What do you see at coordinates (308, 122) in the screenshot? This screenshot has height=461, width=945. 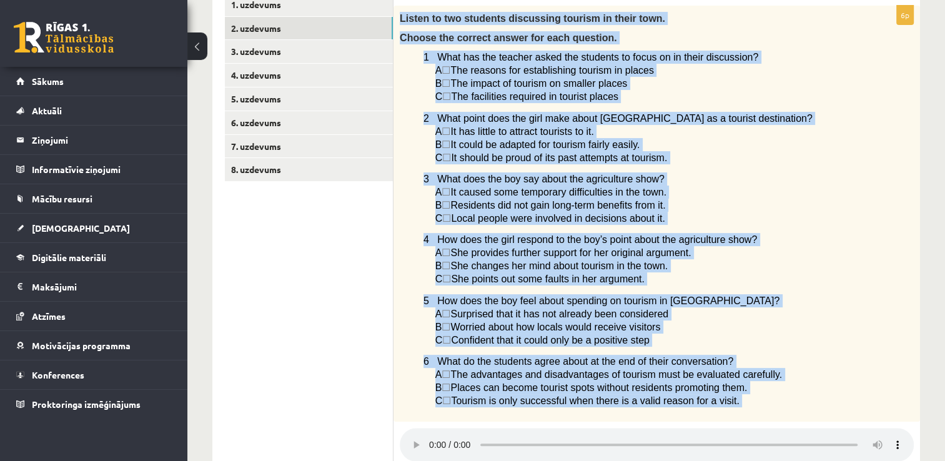 I see `a: 6. uzdevums` at bounding box center [308, 122].